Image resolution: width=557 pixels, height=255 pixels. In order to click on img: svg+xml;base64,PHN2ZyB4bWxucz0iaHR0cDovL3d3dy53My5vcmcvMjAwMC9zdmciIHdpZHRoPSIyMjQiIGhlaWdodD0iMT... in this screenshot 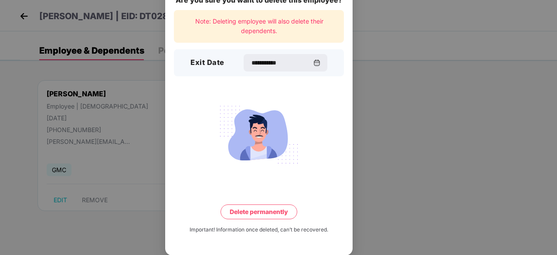, I will do `click(259, 135)`.